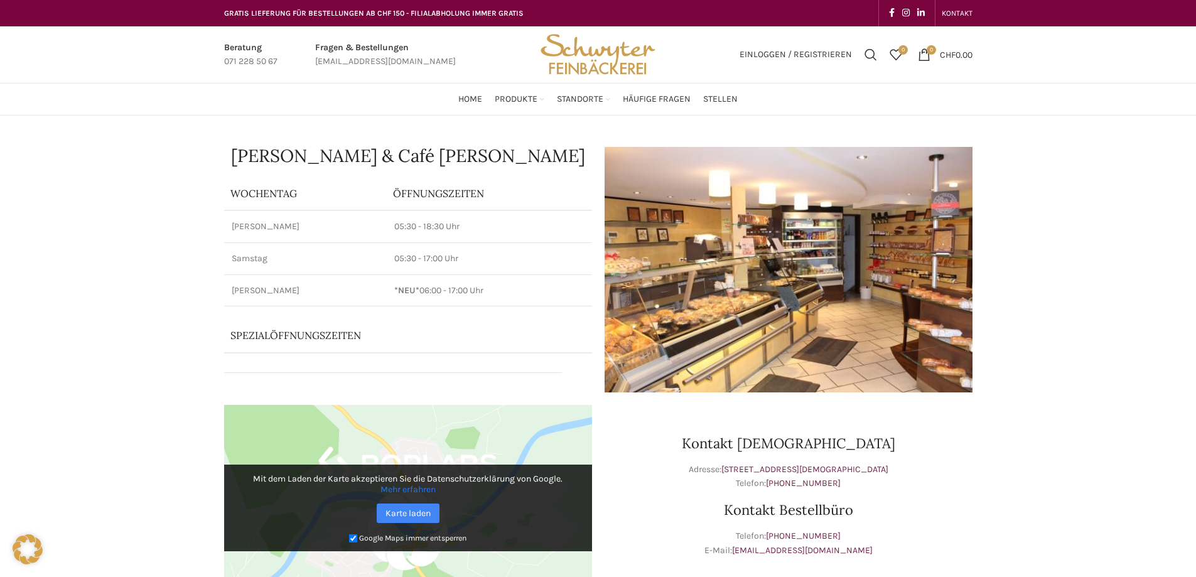 The width and height of the screenshot is (1196, 577). Describe the element at coordinates (896, 55) in the screenshot. I see `div: Meine Wunschliste` at that location.